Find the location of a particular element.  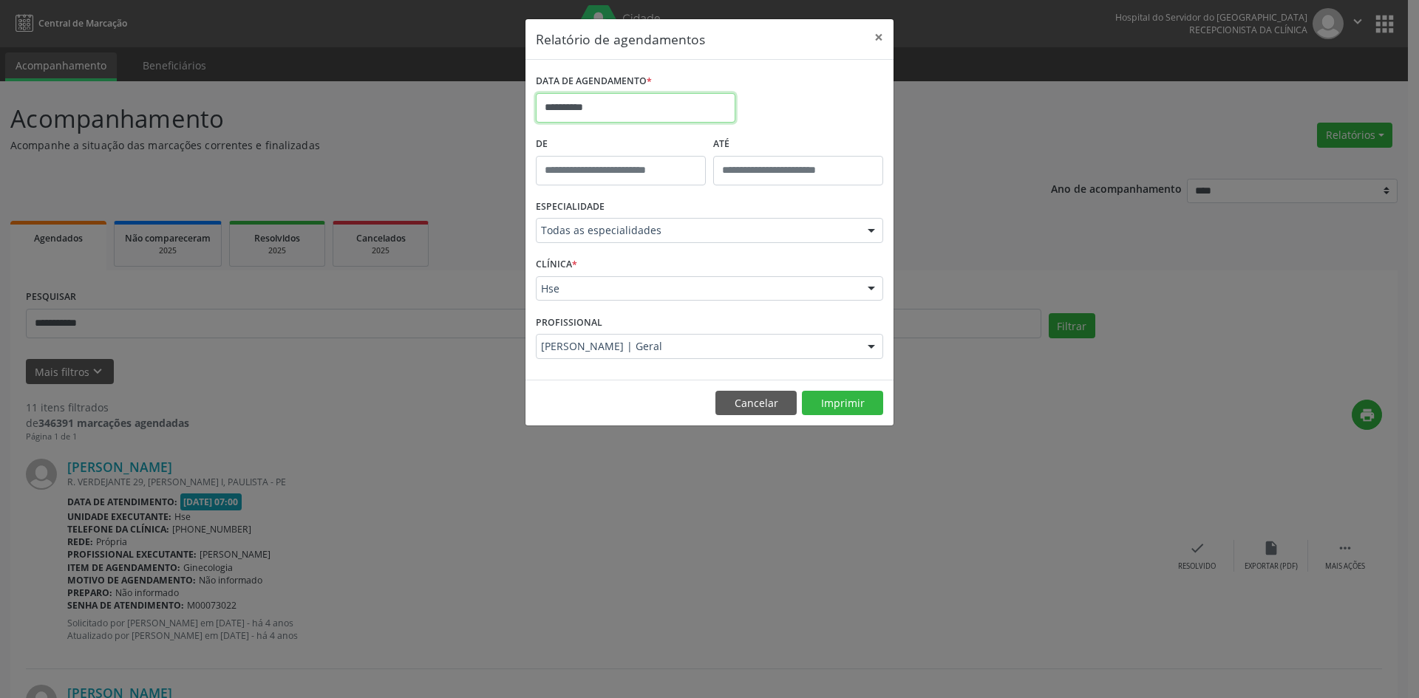

button: Cancelar is located at coordinates (756, 404).